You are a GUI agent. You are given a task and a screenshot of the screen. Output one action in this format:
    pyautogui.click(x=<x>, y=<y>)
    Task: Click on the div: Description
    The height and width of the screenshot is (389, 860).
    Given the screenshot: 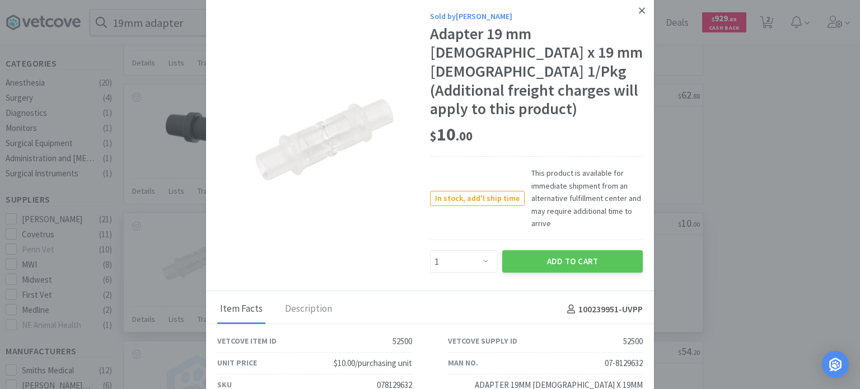 What is the action you would take?
    pyautogui.click(x=308, y=310)
    